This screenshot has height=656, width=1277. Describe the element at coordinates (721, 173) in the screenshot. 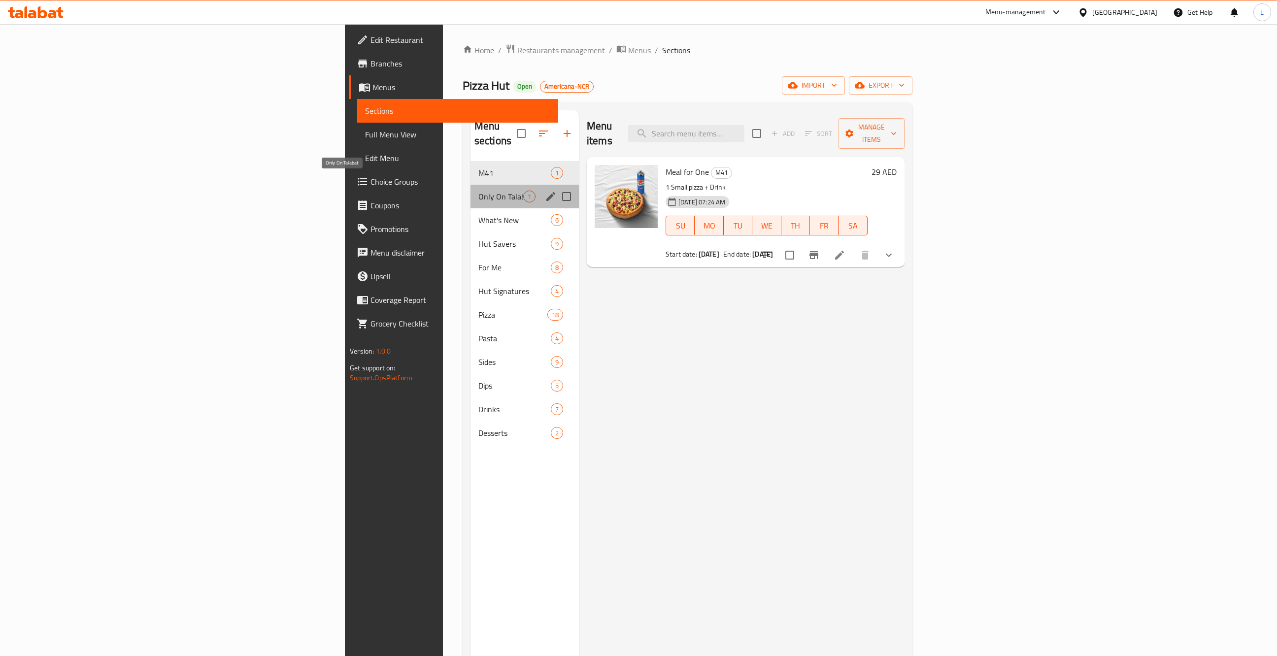

I see `div: M41` at that location.